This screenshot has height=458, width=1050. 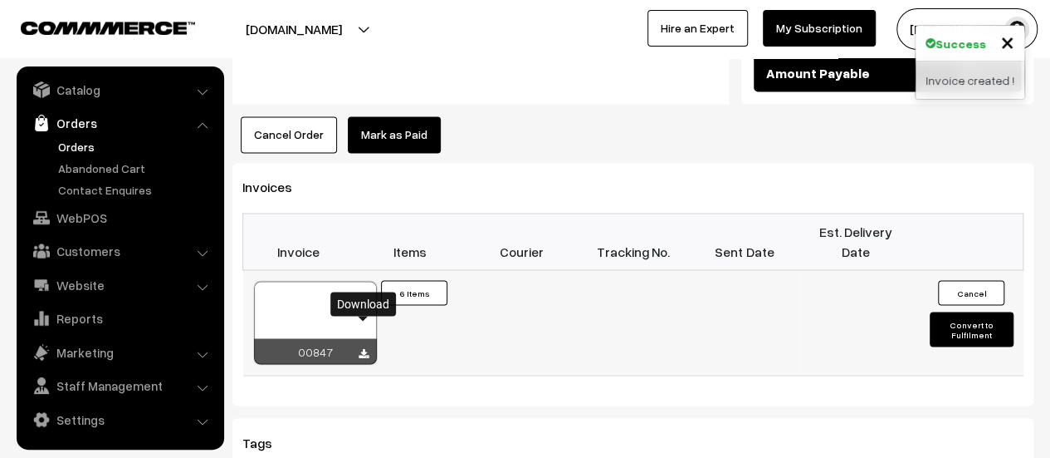 What do you see at coordinates (394, 135) in the screenshot?
I see `a: Mark as Paid` at bounding box center [394, 135].